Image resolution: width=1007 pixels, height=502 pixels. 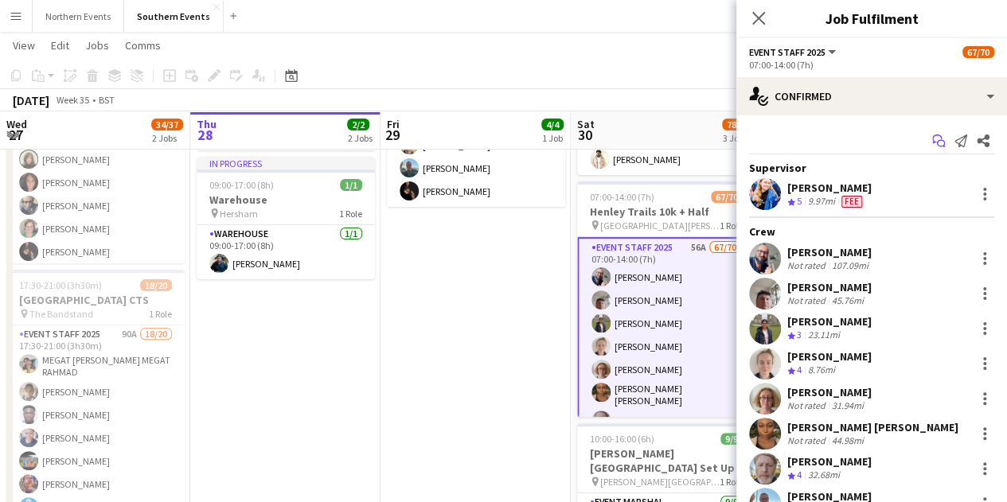 I want to click on span: Jobs, so click(x=97, y=45).